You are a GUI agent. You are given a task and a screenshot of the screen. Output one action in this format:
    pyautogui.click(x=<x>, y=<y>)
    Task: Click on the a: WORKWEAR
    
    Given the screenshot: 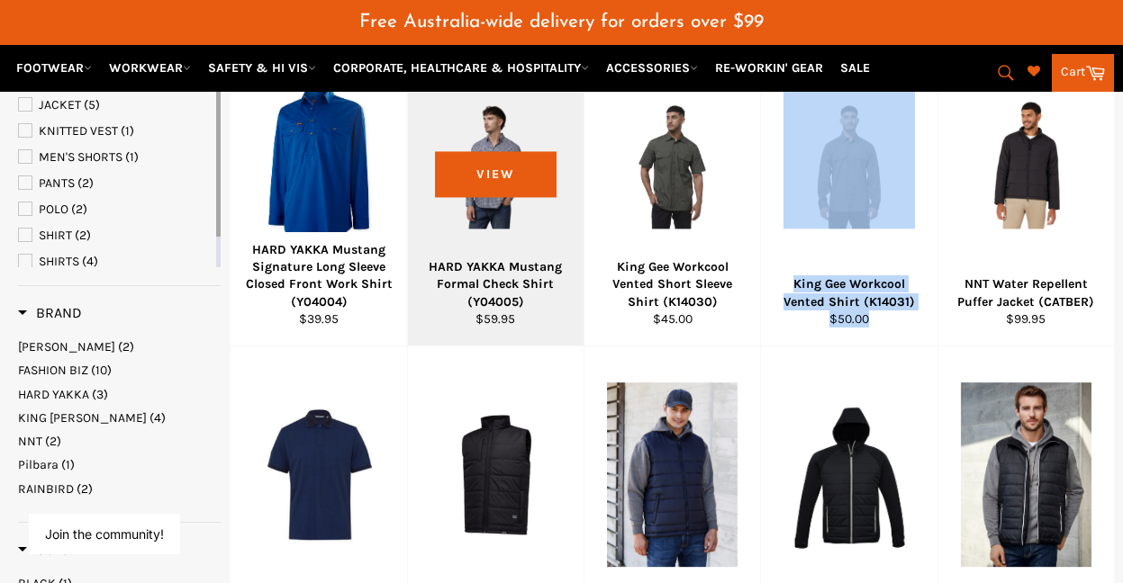 What is the action you would take?
    pyautogui.click(x=149, y=68)
    